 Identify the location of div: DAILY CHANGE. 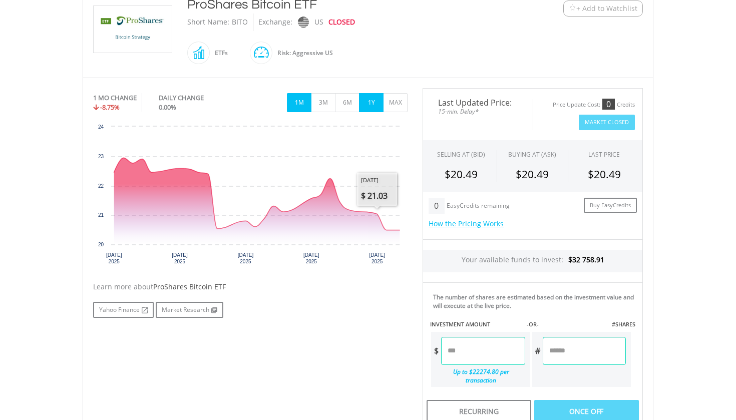
(198, 98).